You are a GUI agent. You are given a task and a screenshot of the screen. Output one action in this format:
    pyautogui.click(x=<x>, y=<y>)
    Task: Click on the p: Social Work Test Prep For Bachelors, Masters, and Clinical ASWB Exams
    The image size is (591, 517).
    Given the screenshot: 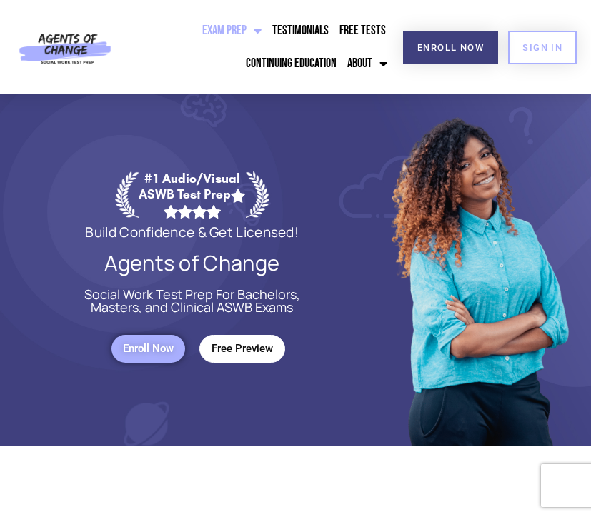 What is the action you would take?
    pyautogui.click(x=192, y=301)
    